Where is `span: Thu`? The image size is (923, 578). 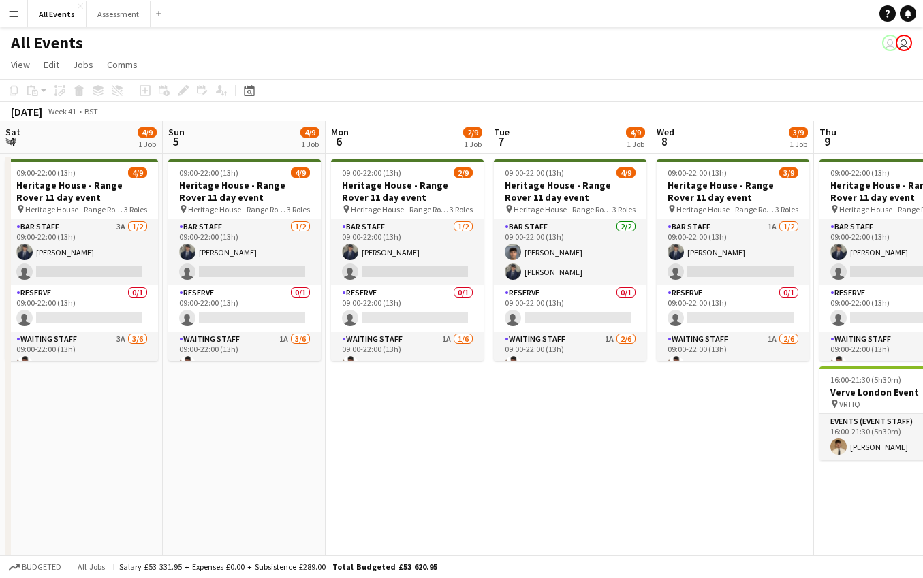
span: Thu is located at coordinates (827, 132).